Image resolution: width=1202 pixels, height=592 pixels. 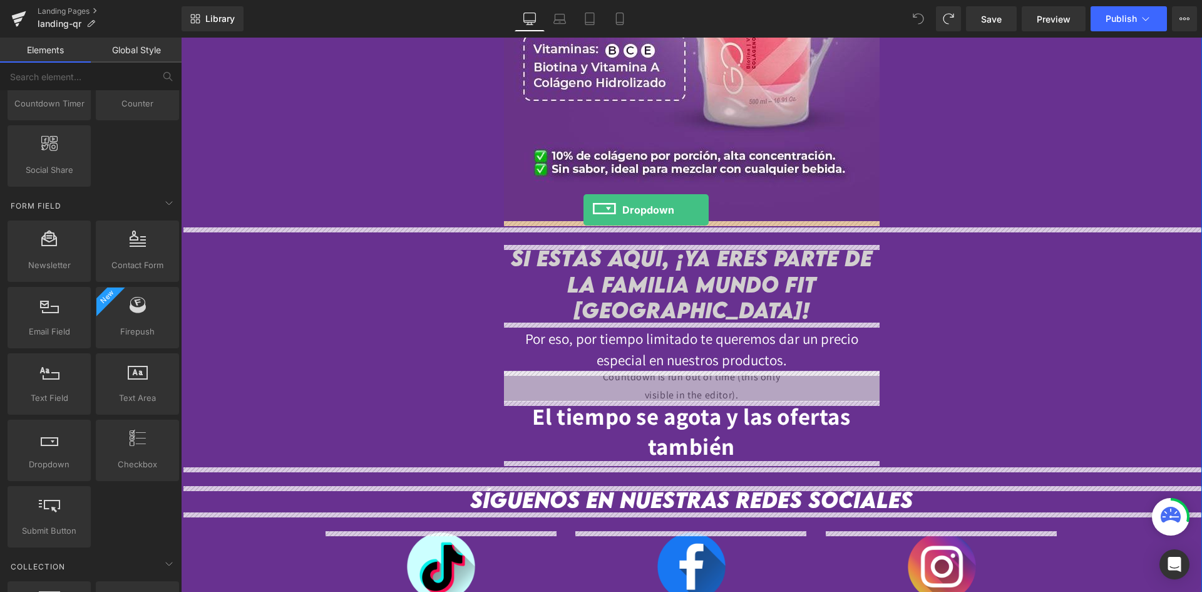 I want to click on a: New Library, so click(x=212, y=19).